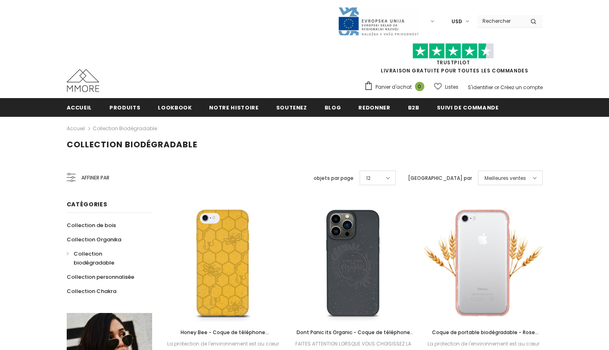 This screenshot has height=350, width=609. What do you see at coordinates (451, 87) in the screenshot?
I see `span: Listes` at bounding box center [451, 87].